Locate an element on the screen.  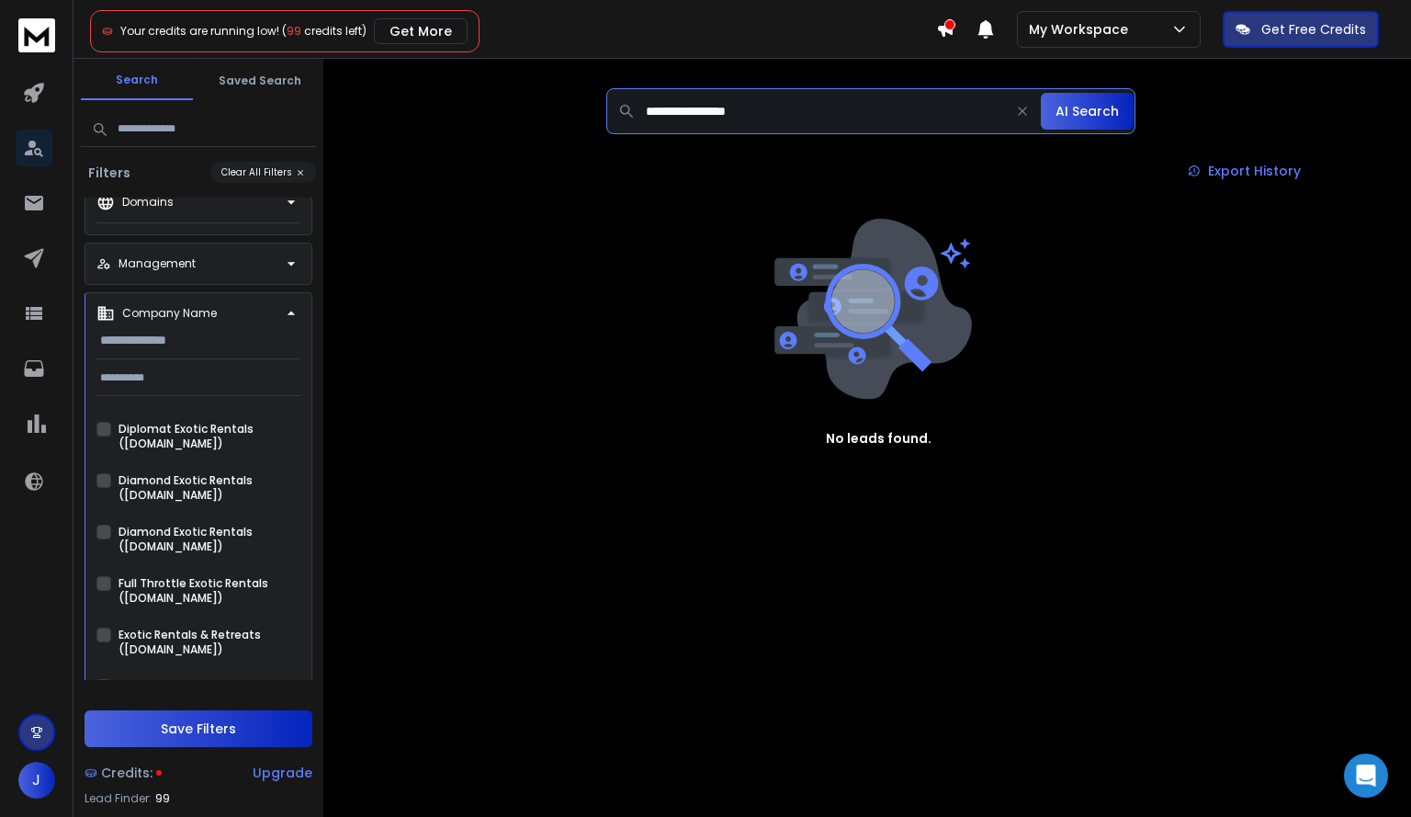
span: J is located at coordinates (37, 780).